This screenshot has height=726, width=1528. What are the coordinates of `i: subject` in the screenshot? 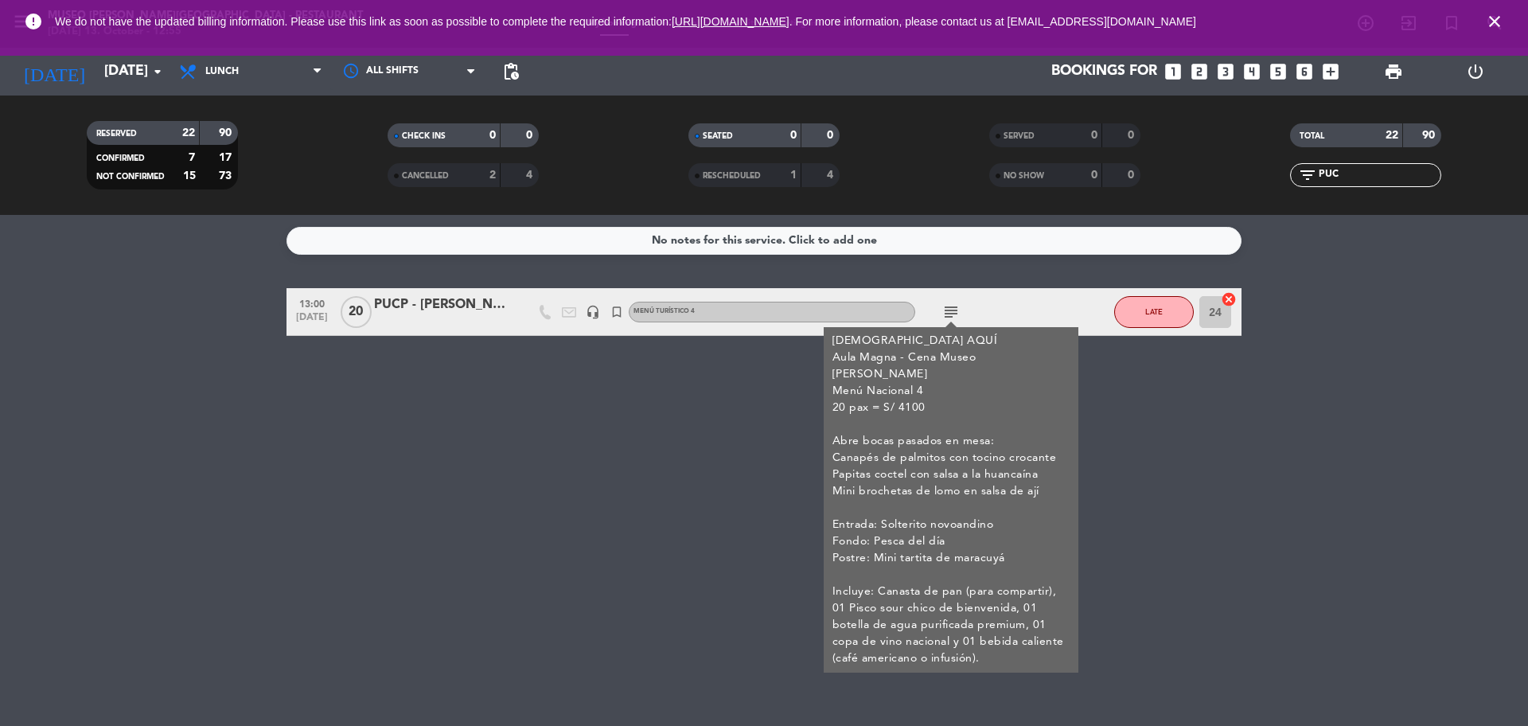 It's located at (951, 312).